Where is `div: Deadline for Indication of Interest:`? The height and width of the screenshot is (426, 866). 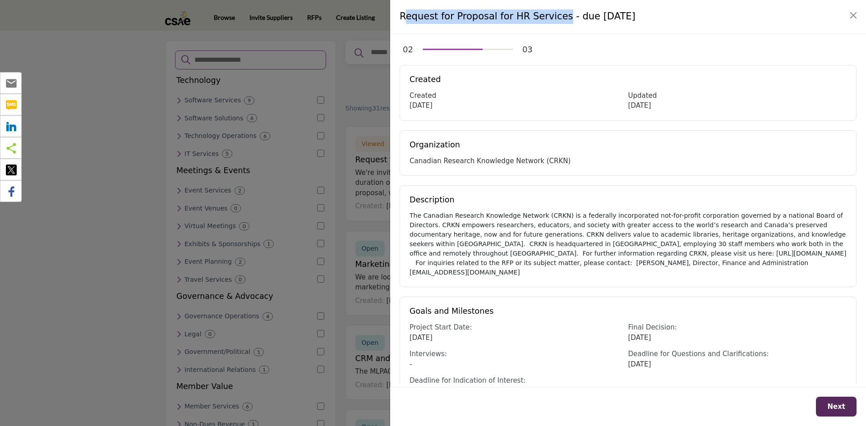 div: Deadline for Indication of Interest: is located at coordinates (519, 381).